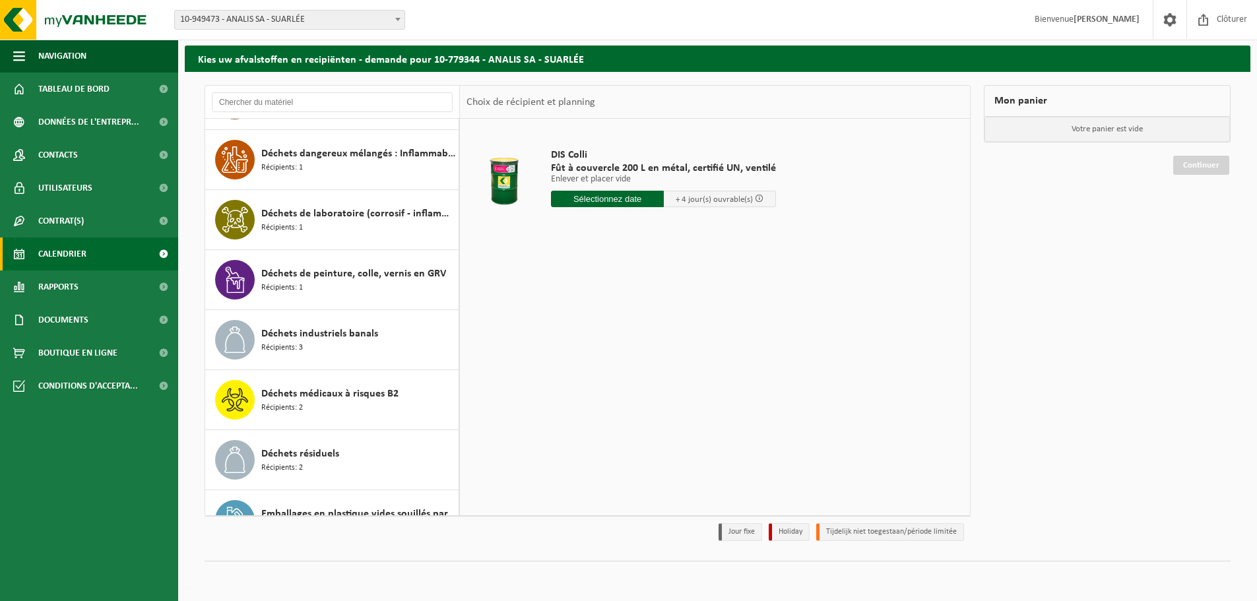 The image size is (1257, 601). I want to click on button: Emballages en plastique vides souillés par des substances dangereuses, so click(332, 520).